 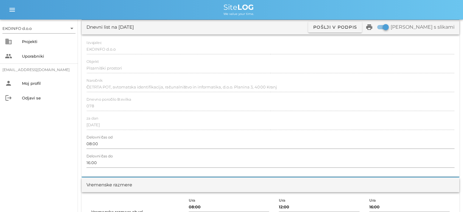 I want to click on div: Pripomoček za klepet, so click(x=448, y=197).